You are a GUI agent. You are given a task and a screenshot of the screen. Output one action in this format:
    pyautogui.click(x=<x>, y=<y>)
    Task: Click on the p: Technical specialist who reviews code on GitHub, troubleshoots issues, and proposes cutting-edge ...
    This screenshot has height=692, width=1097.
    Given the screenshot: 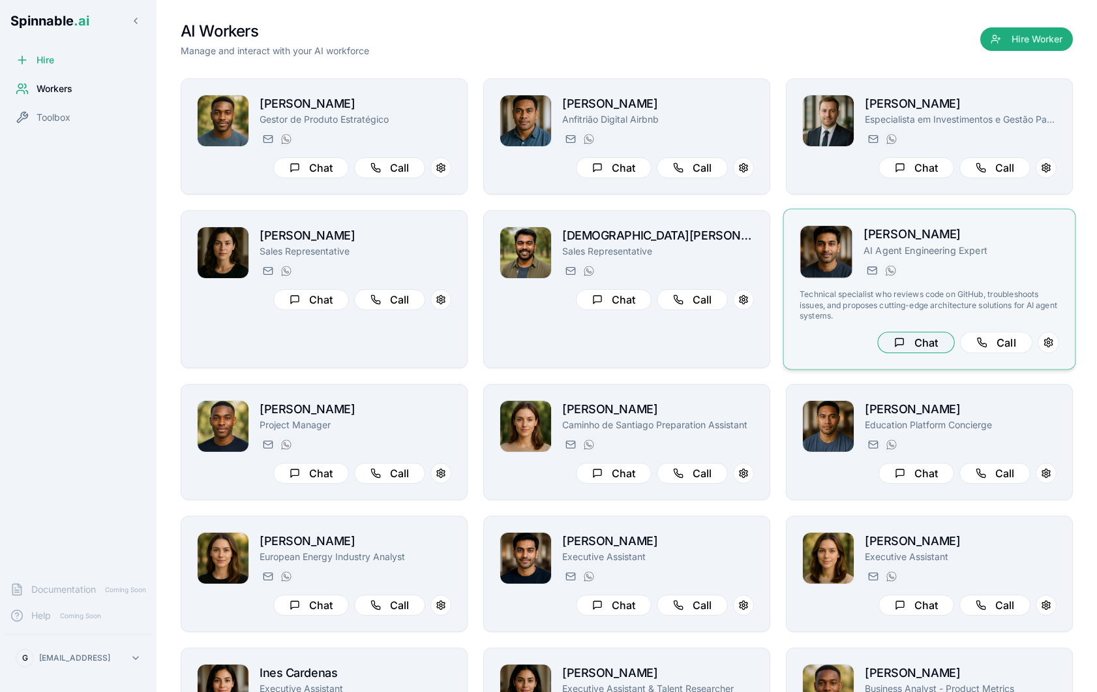 What is the action you would take?
    pyautogui.click(x=930, y=305)
    